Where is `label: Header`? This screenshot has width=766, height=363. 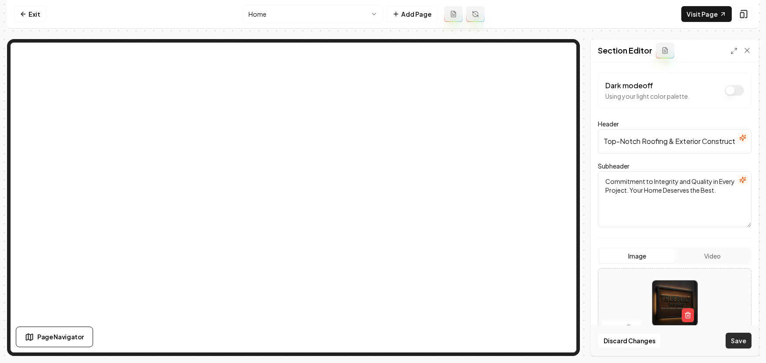
label: Header is located at coordinates (608, 124).